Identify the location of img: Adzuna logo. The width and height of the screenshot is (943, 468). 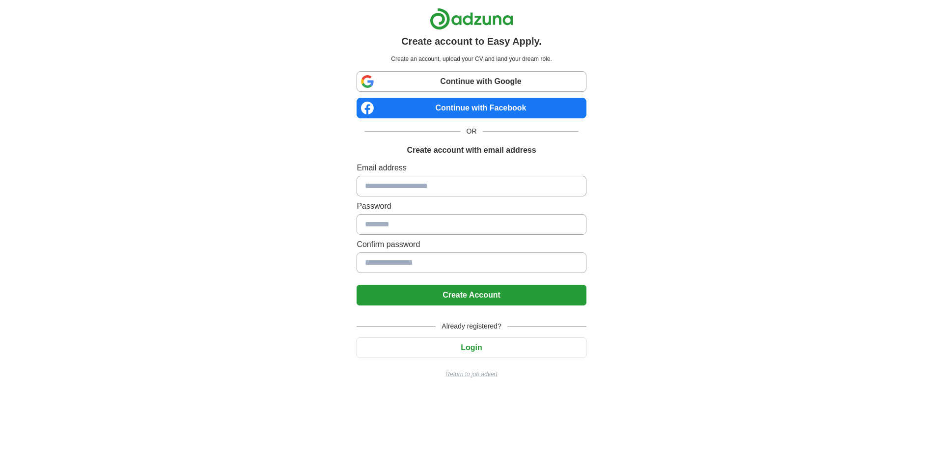
(472, 19).